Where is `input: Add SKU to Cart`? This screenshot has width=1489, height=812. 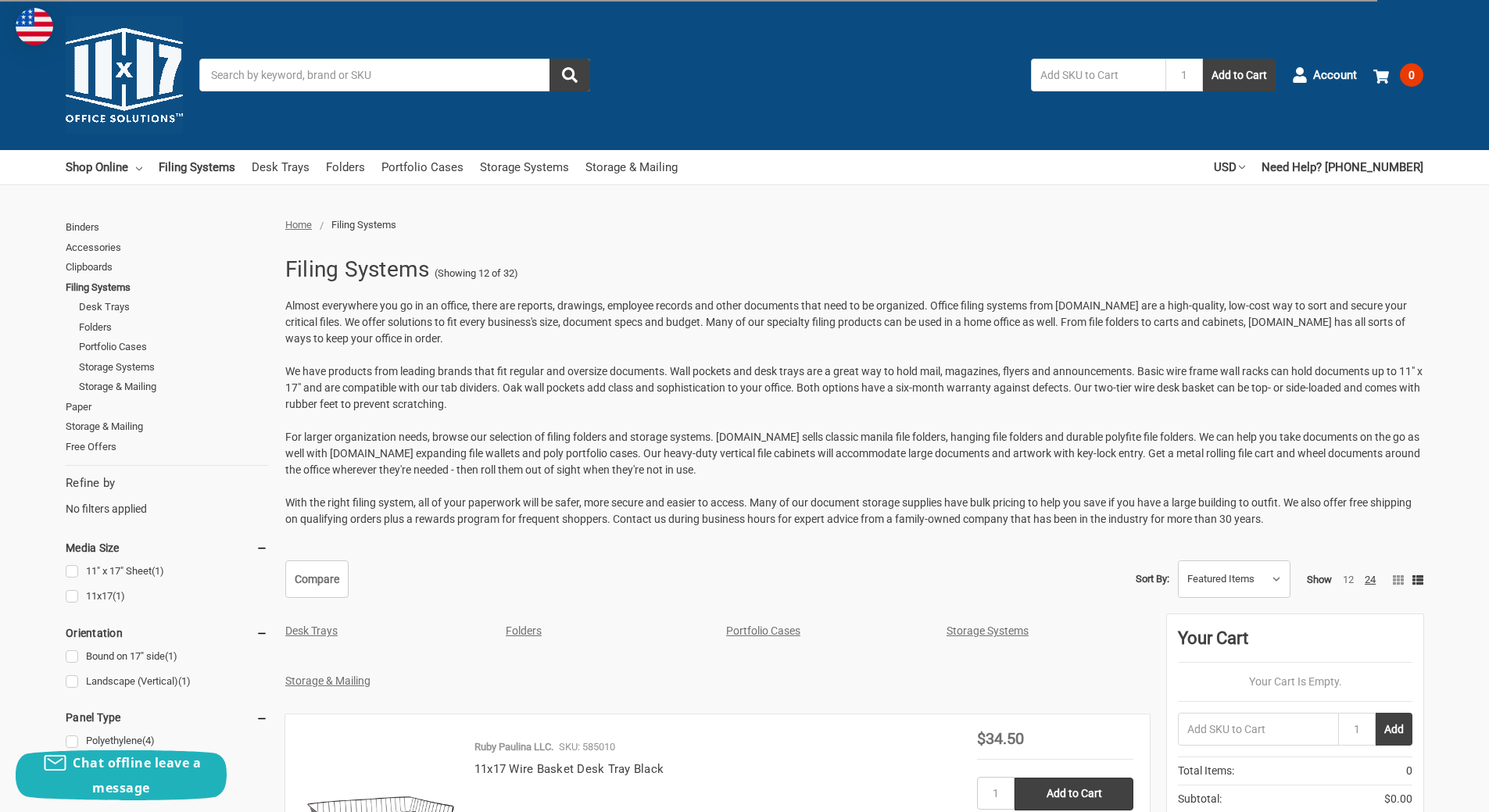
input: Add SKU to Cart is located at coordinates (1098, 75).